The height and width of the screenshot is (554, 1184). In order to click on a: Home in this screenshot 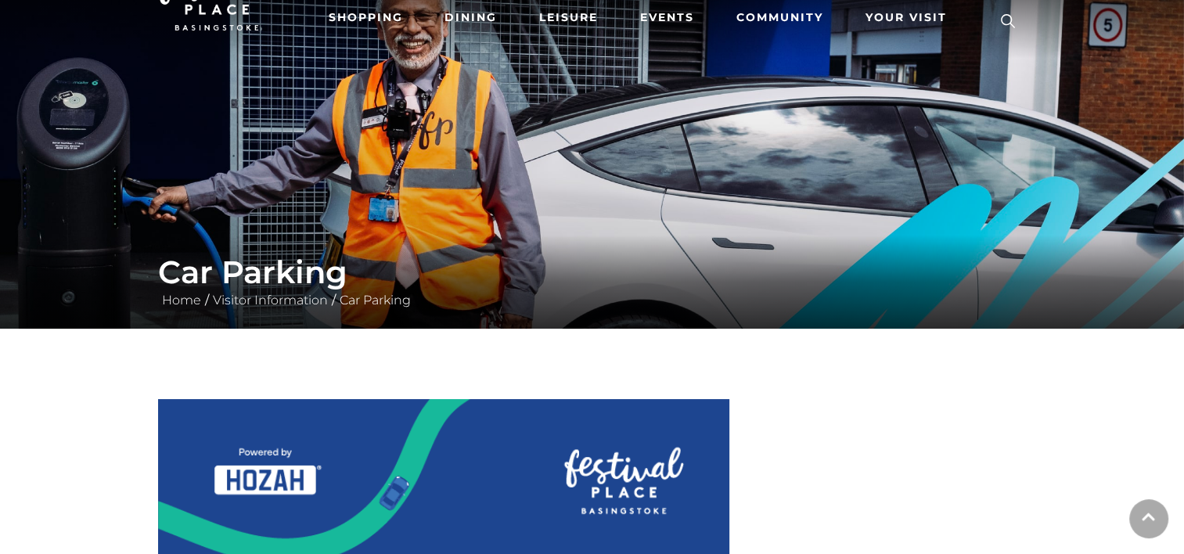, I will do `click(182, 300)`.